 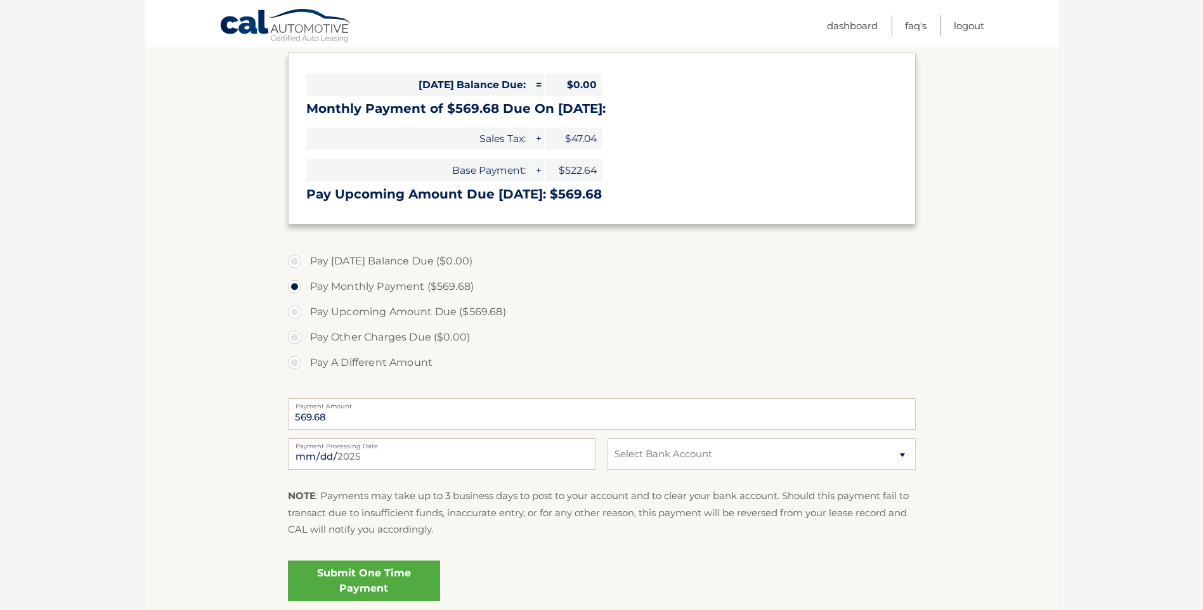 What do you see at coordinates (916, 25) in the screenshot?
I see `a: FAQ's` at bounding box center [916, 25].